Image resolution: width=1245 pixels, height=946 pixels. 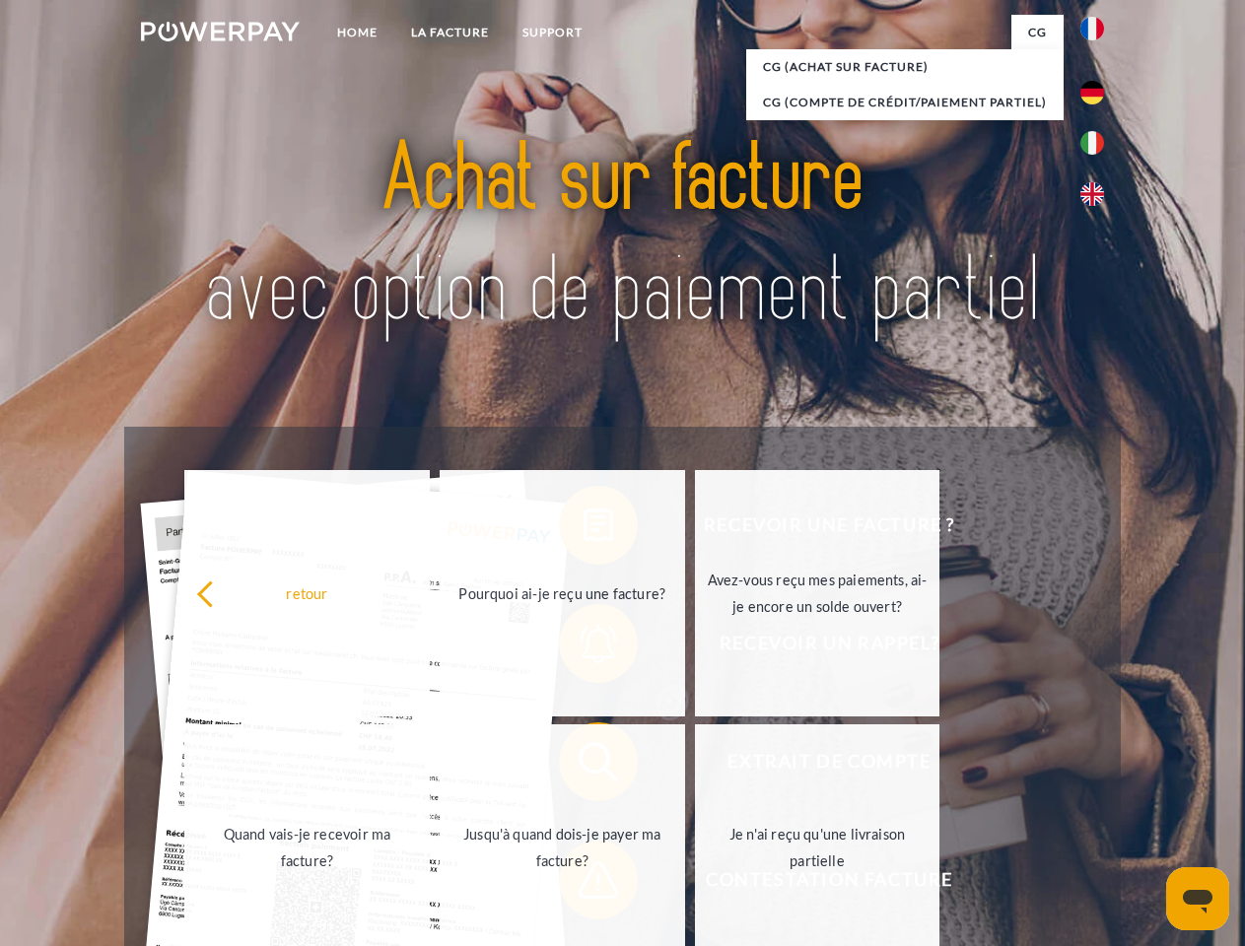 What do you see at coordinates (1092, 143) in the screenshot?
I see `img: it` at bounding box center [1092, 143].